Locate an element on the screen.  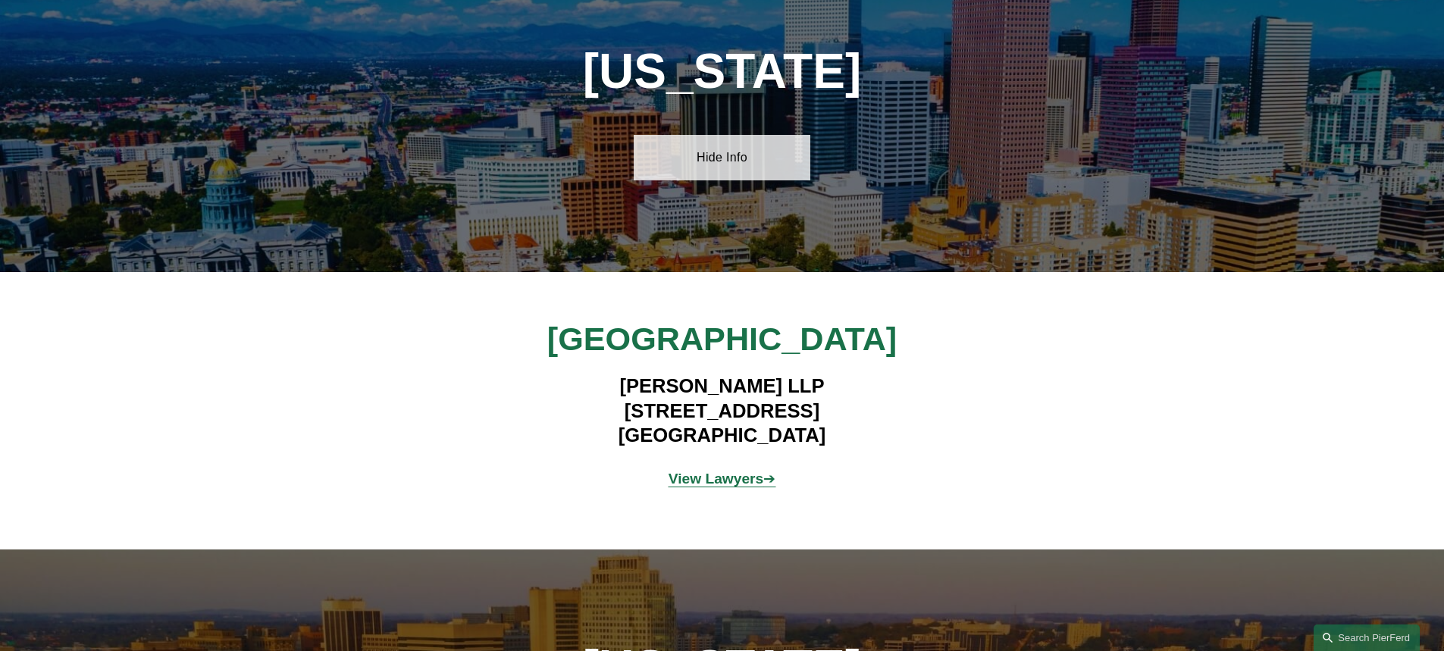
a: View Lawyers➔ is located at coordinates (722, 478).